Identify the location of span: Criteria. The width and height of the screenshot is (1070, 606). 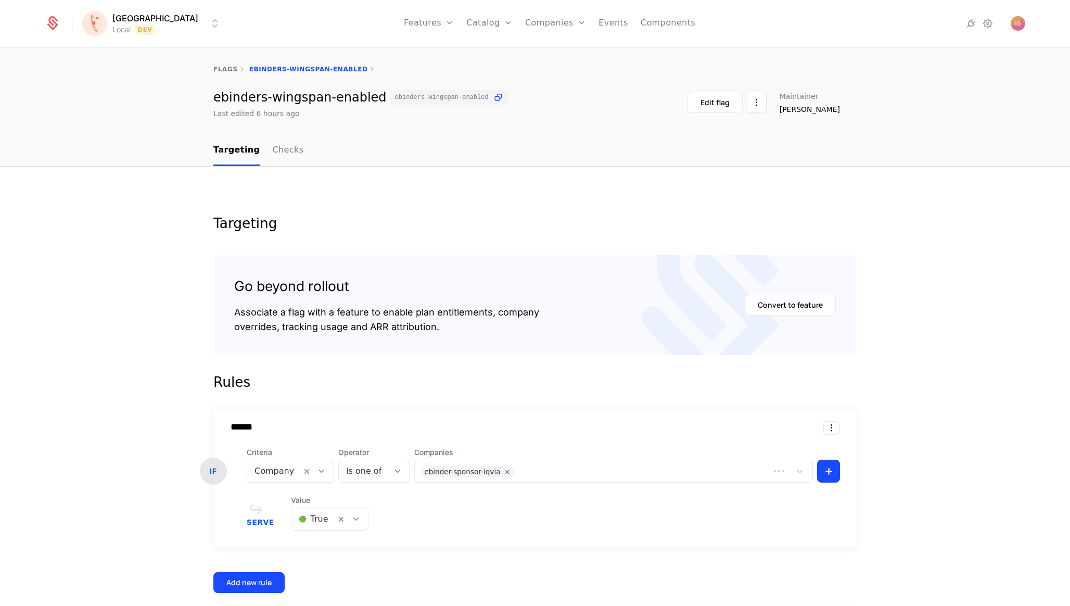
(290, 452).